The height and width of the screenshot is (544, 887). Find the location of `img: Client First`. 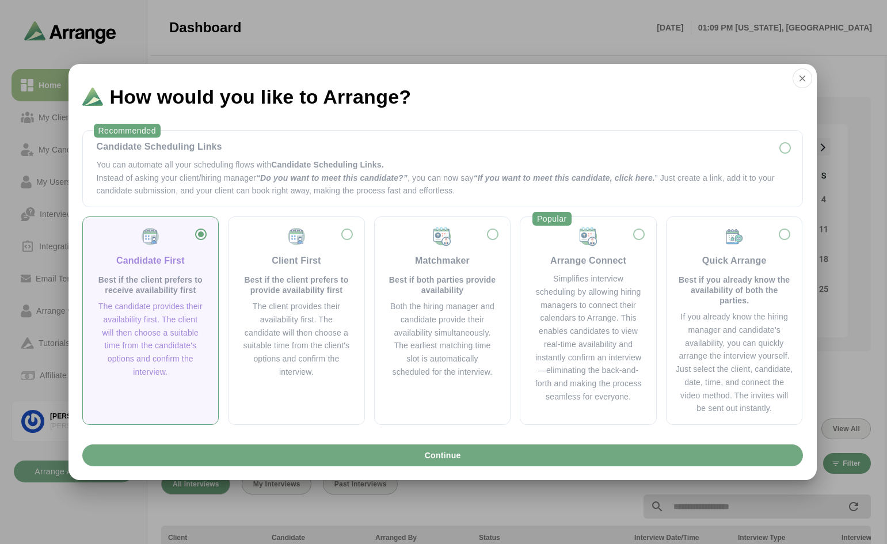

img: Client First is located at coordinates (296, 237).